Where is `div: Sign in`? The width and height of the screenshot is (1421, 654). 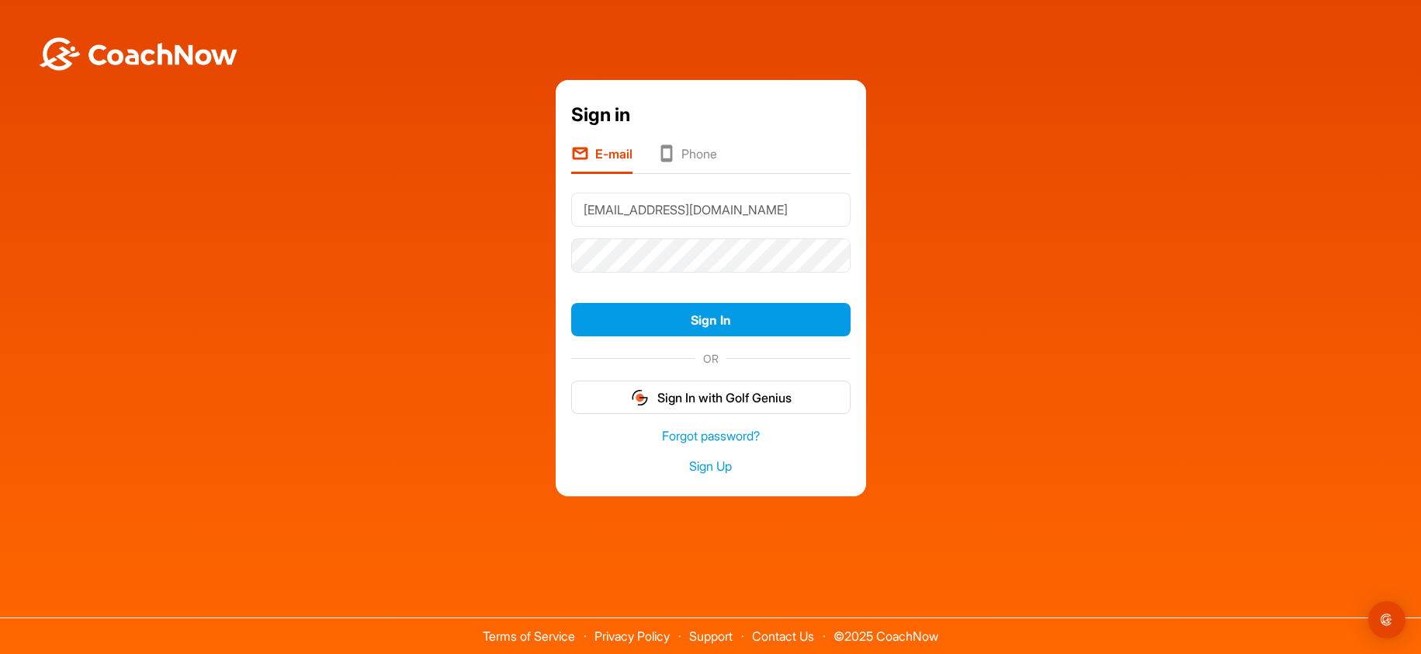
div: Sign in is located at coordinates (711, 115).